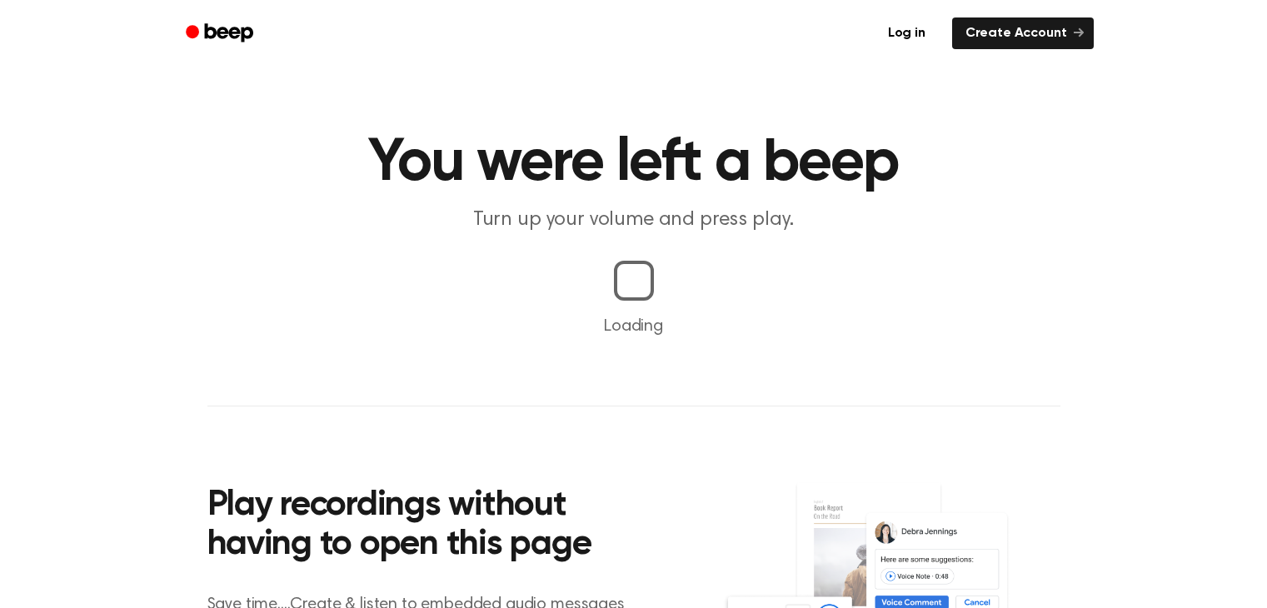 The width and height of the screenshot is (1267, 608). Describe the element at coordinates (1023, 33) in the screenshot. I see `a: Create Account` at that location.